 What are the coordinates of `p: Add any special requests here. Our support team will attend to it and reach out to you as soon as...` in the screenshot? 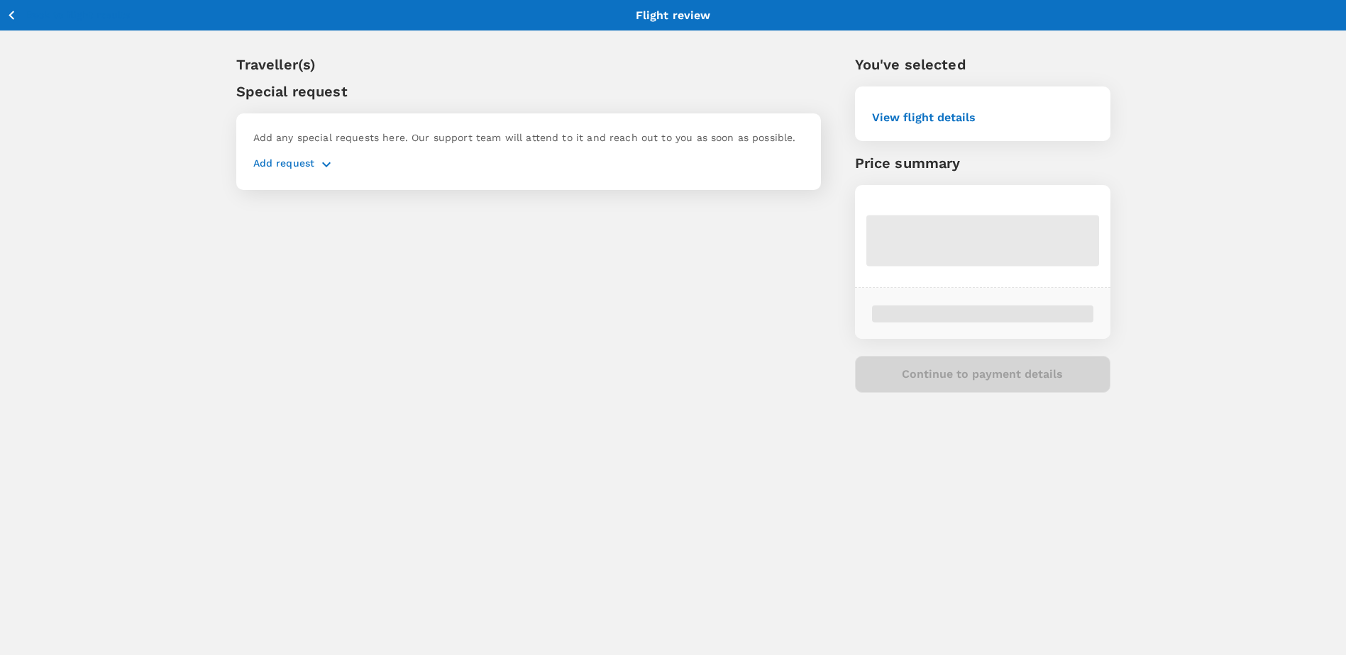 It's located at (528, 138).